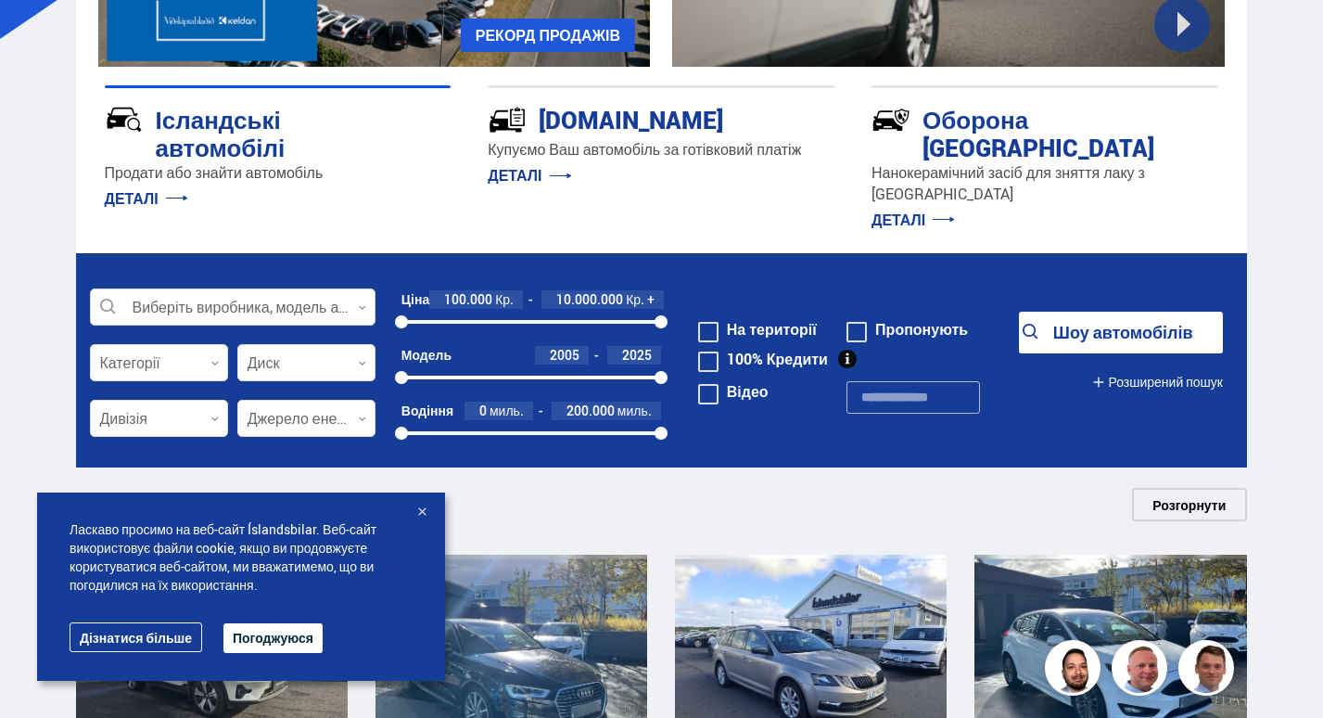 Image resolution: width=1323 pixels, height=718 pixels. What do you see at coordinates (278, 172) in the screenshot?
I see `p: Продати або знайти автомобіль` at bounding box center [278, 172].